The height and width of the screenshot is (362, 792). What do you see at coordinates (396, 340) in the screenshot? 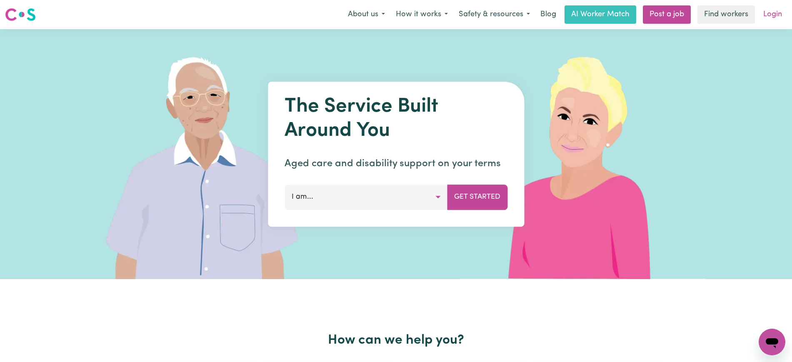
I see `h2: How can we help you?` at bounding box center [396, 340].